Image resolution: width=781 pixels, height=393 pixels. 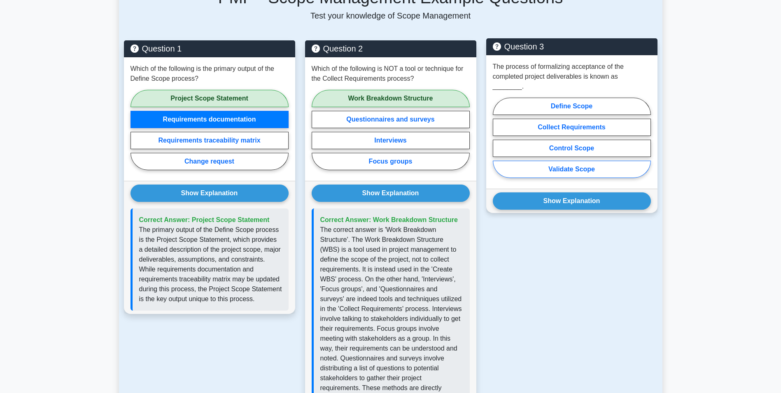 What do you see at coordinates (572, 169) in the screenshot?
I see `label: Validate Scope` at bounding box center [572, 169].